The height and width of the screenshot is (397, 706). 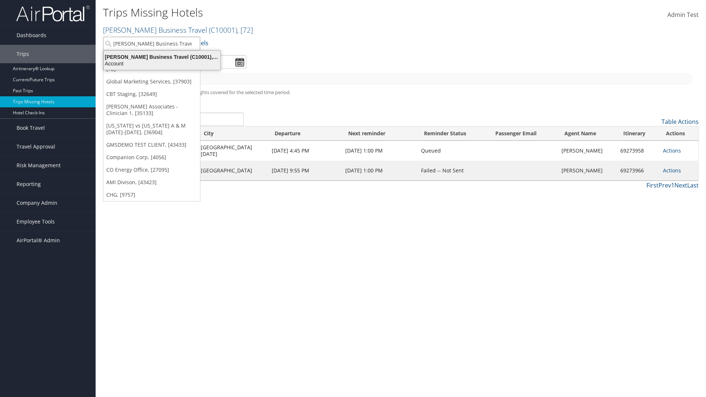 I want to click on th: Next reminder, so click(x=379, y=133).